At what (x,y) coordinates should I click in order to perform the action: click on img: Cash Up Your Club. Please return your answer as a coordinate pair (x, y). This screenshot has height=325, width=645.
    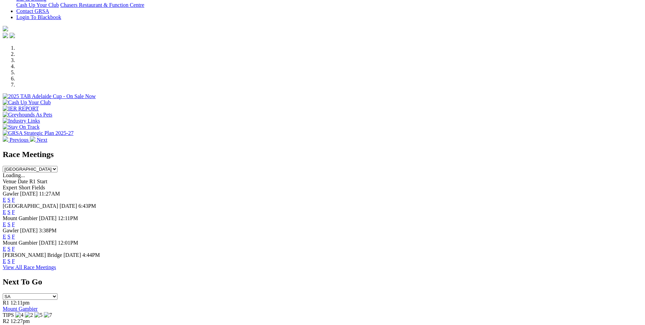
    Looking at the image, I should click on (27, 102).